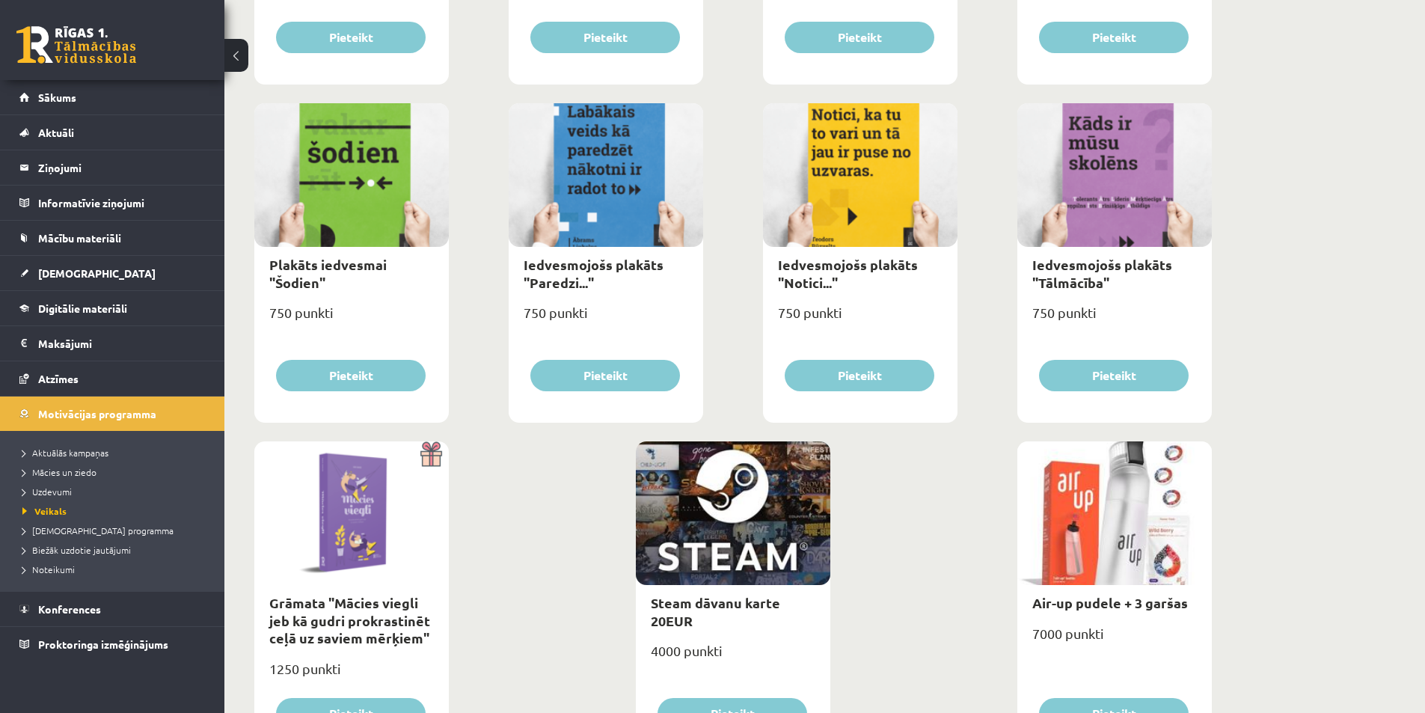 The width and height of the screenshot is (1425, 713). I want to click on a: Motivācijas programma, so click(112, 414).